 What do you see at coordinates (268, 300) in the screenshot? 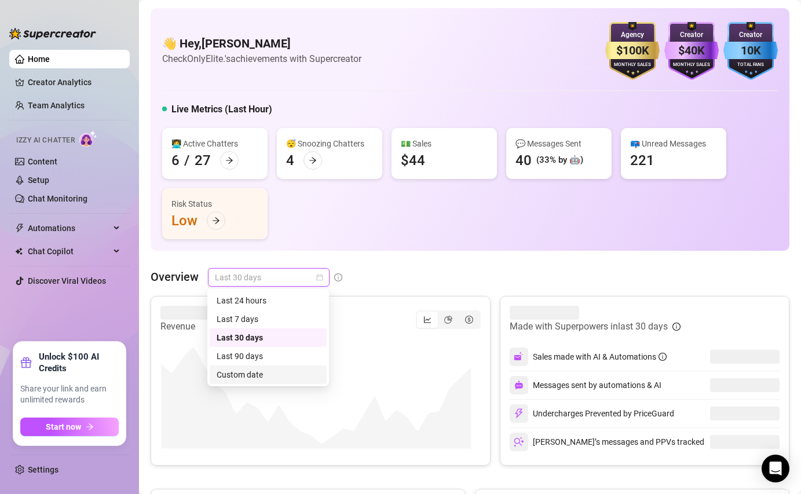
I see `div: Last 24 hours` at bounding box center [268, 300].